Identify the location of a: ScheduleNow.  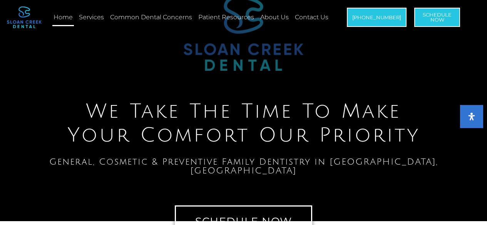
(437, 17).